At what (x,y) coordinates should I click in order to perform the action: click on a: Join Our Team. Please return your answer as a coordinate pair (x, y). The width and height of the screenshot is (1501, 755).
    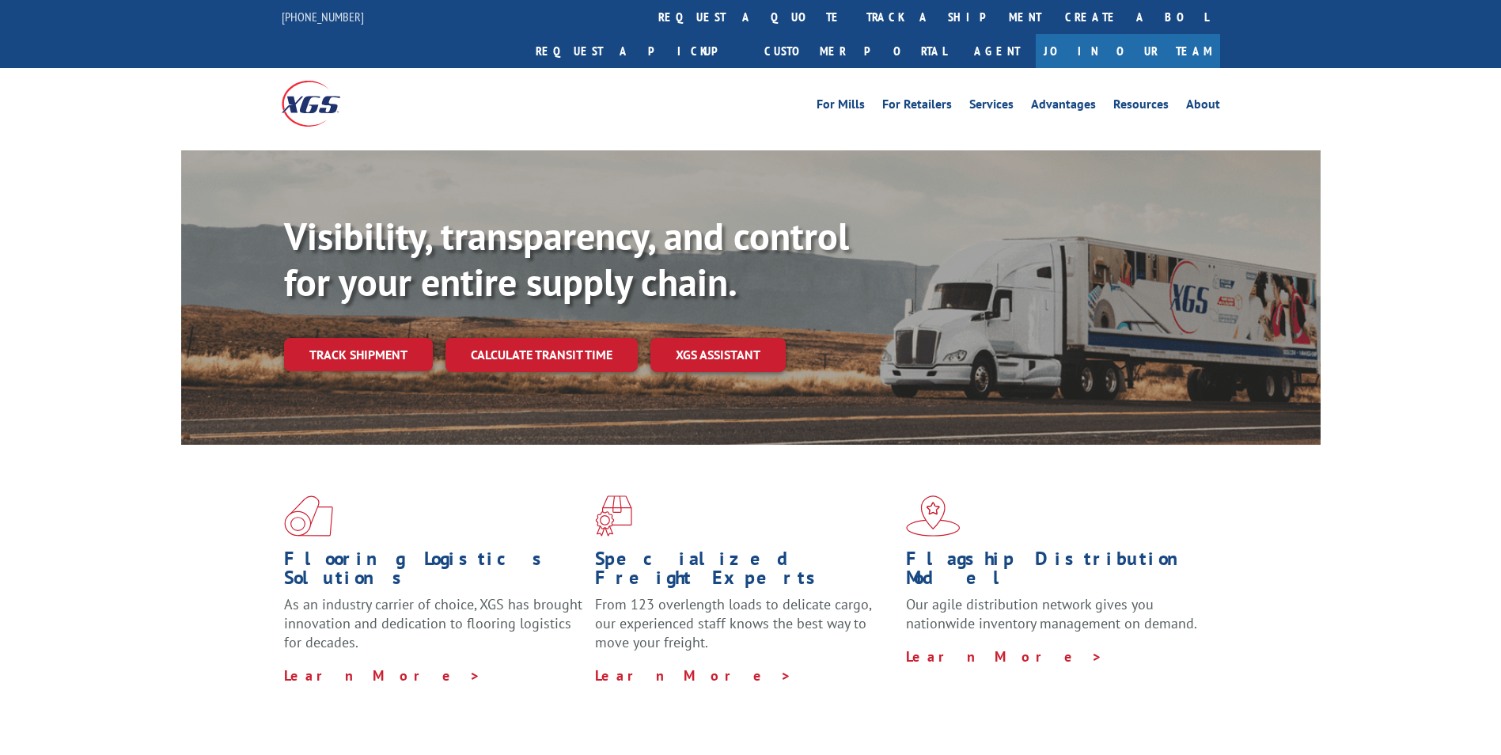
    Looking at the image, I should click on (1127, 51).